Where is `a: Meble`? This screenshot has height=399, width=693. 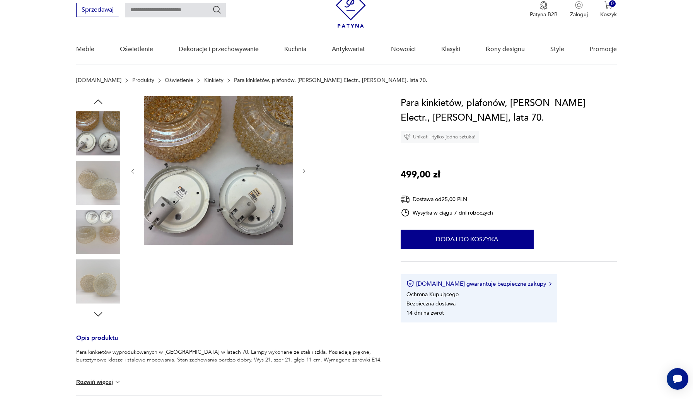
a: Meble is located at coordinates (85, 49).